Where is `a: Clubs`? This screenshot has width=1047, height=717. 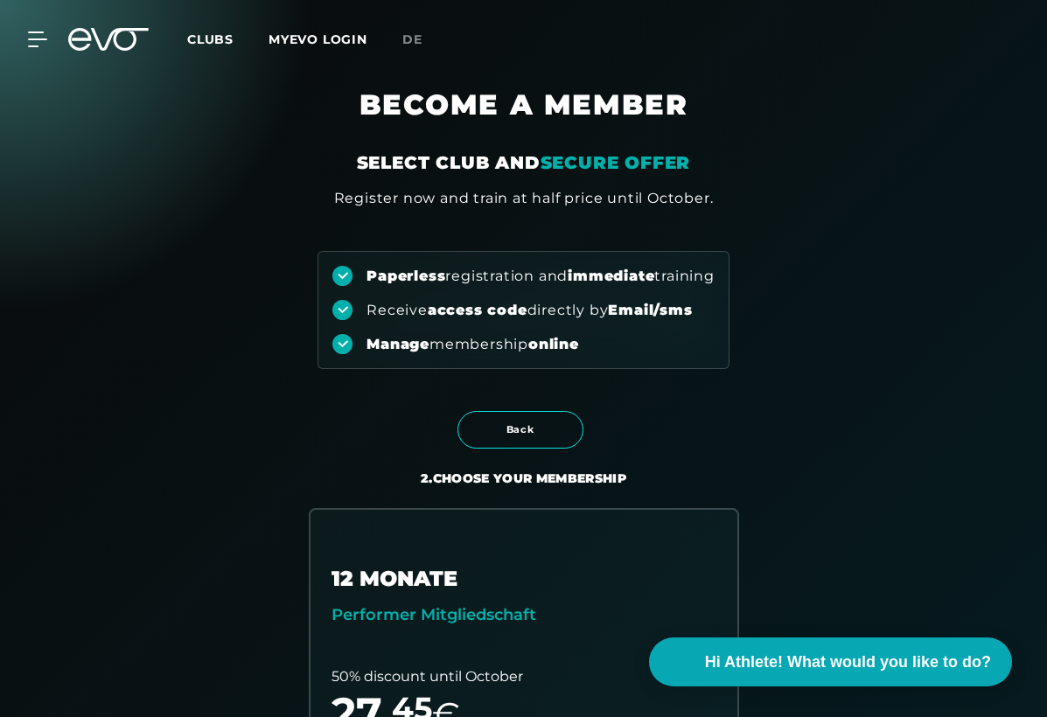 a: Clubs is located at coordinates (227, 38).